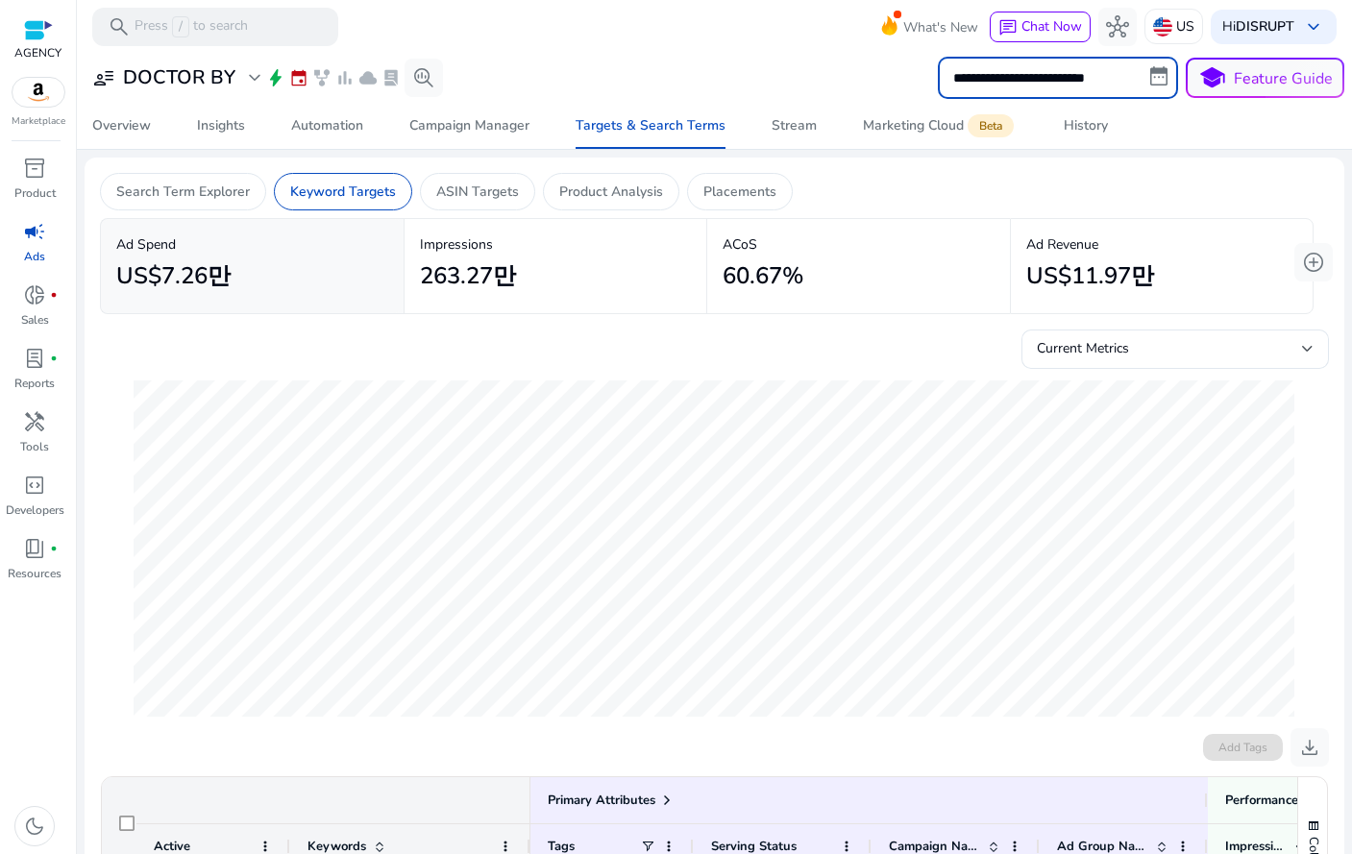  I want to click on p: AGENCY, so click(37, 53).